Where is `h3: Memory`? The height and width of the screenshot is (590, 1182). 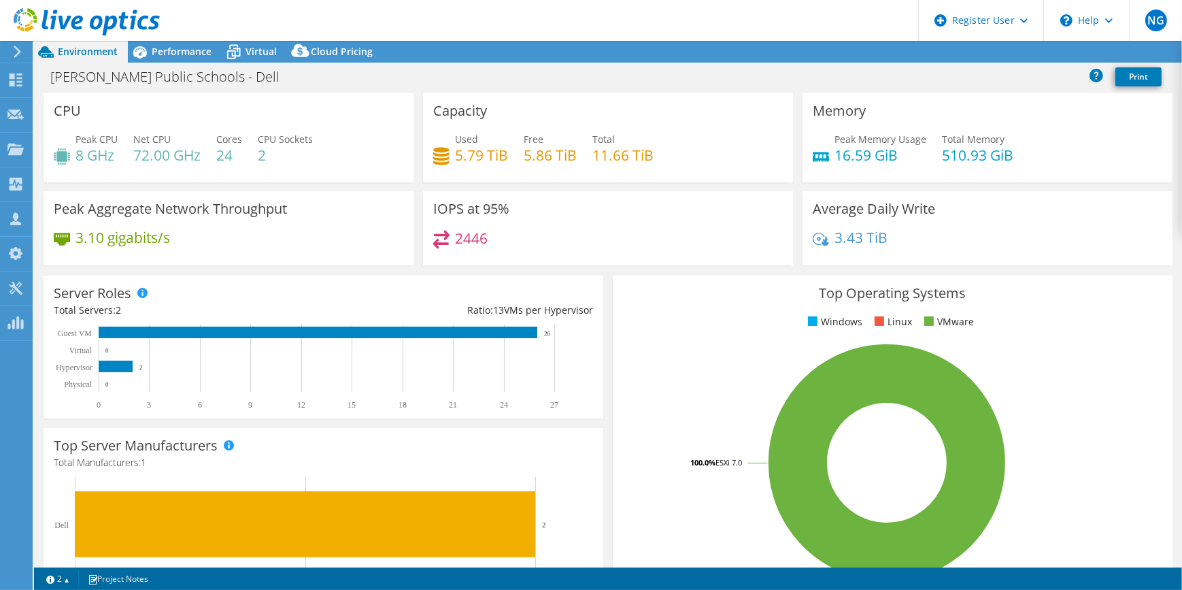 h3: Memory is located at coordinates (839, 111).